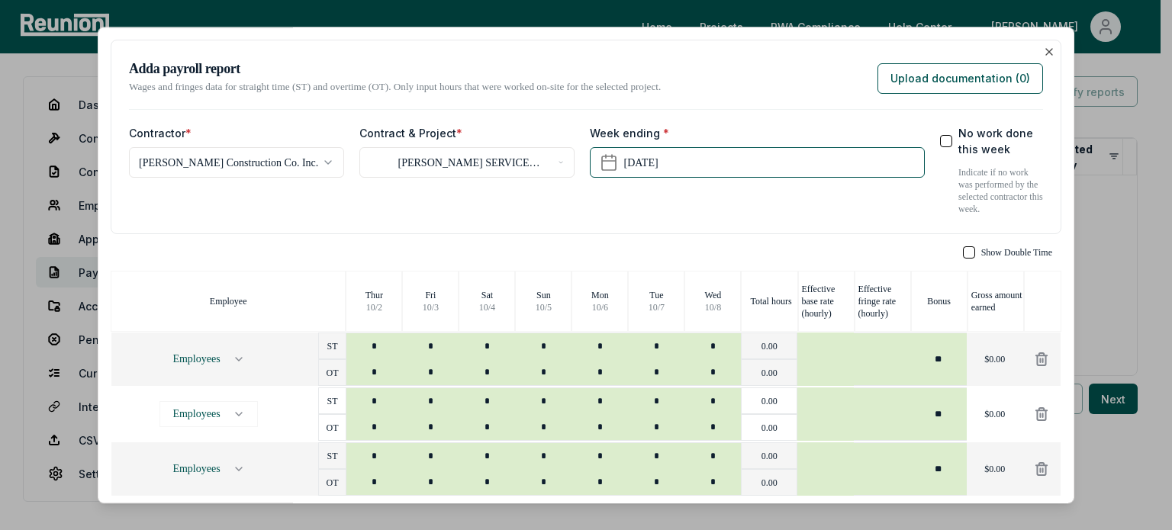 The height and width of the screenshot is (530, 1172). Describe the element at coordinates (172, 513) in the screenshot. I see `button: Add employee` at that location.